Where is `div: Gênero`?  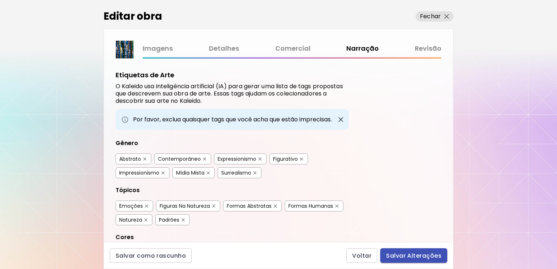
div: Gênero is located at coordinates (232, 143).